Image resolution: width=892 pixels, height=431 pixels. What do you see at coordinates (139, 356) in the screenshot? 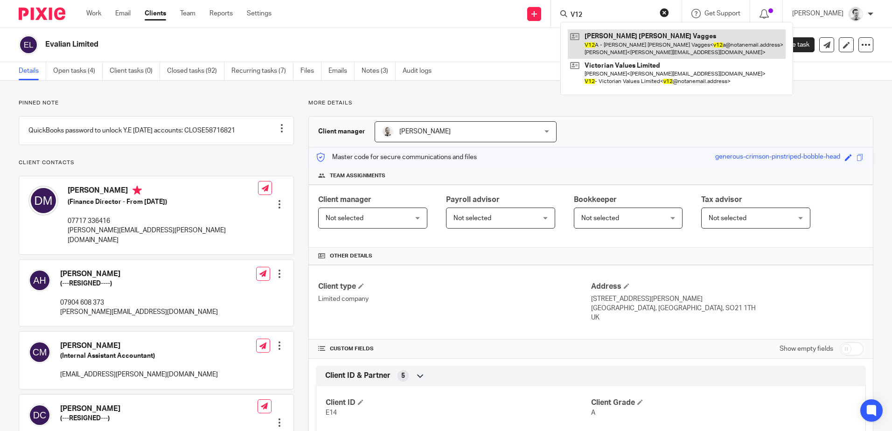
I see `h5: (Internal Assistant Accountant)` at bounding box center [139, 356].